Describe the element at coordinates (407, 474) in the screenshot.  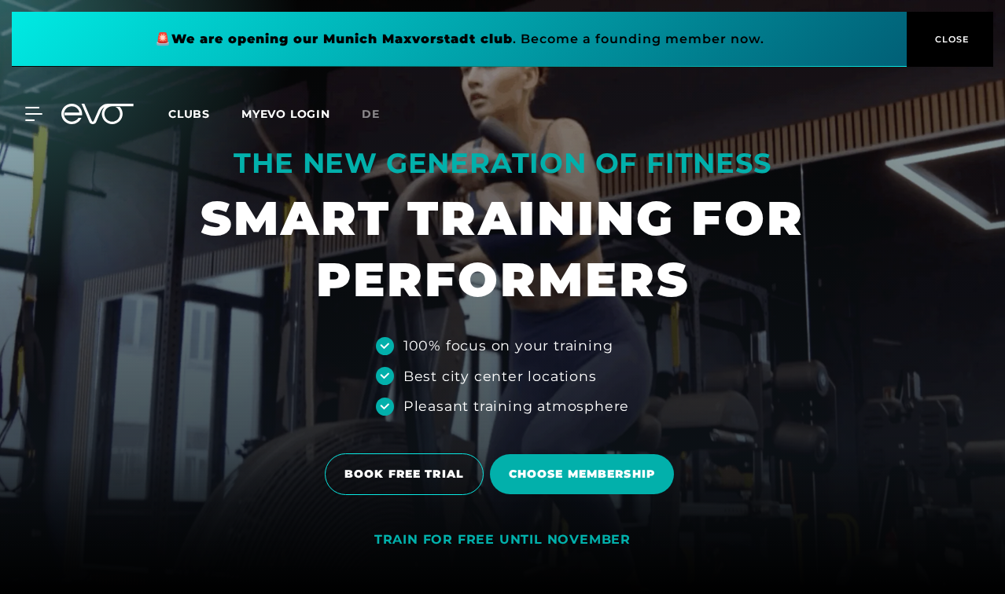
I see `a: BOOK FREE TRIAL` at that location.